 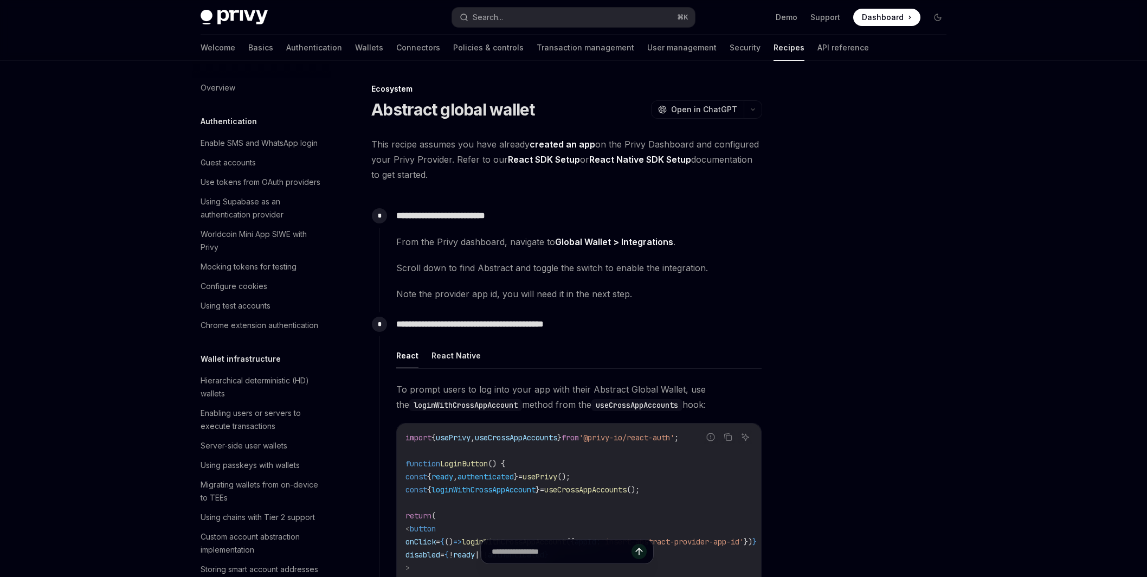 What do you see at coordinates (728, 437) in the screenshot?
I see `button: Copy the contents from the code block` at bounding box center [728, 437].